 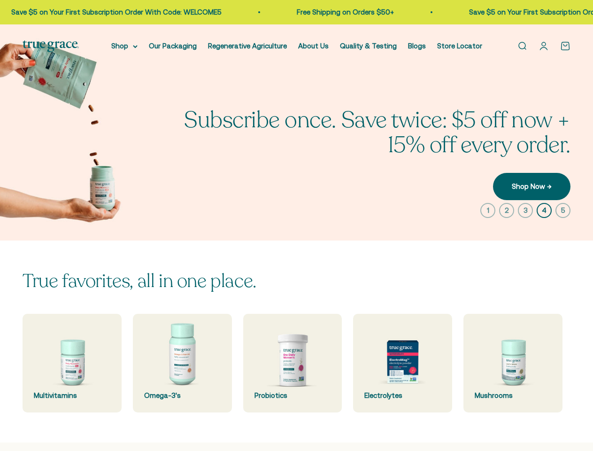 What do you see at coordinates (513, 395) in the screenshot?
I see `div: Mushrooms` at bounding box center [513, 395].